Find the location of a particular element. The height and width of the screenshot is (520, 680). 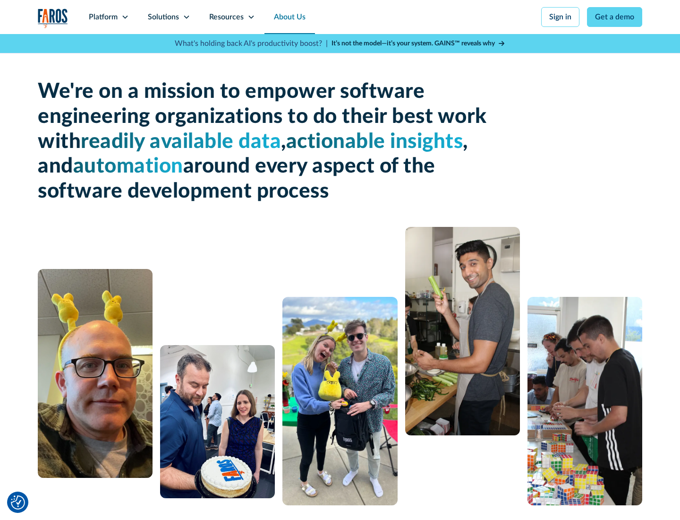

div: Solutions is located at coordinates (163, 17).